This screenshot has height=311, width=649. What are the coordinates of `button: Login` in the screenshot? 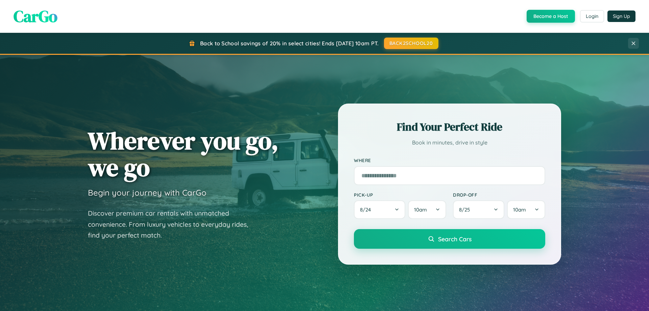 It's located at (592, 16).